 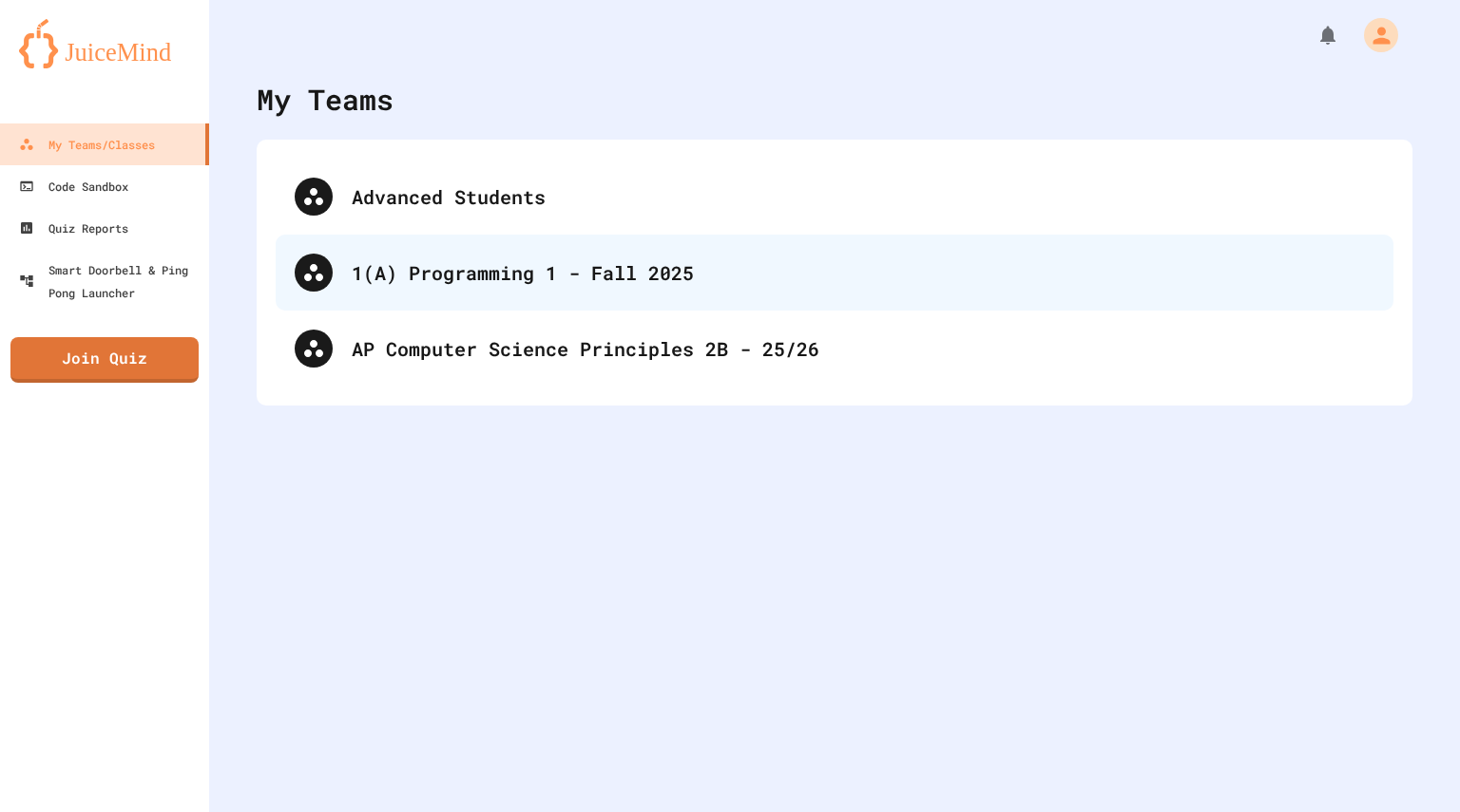 I want to click on img: logo-orange.svg, so click(x=105, y=44).